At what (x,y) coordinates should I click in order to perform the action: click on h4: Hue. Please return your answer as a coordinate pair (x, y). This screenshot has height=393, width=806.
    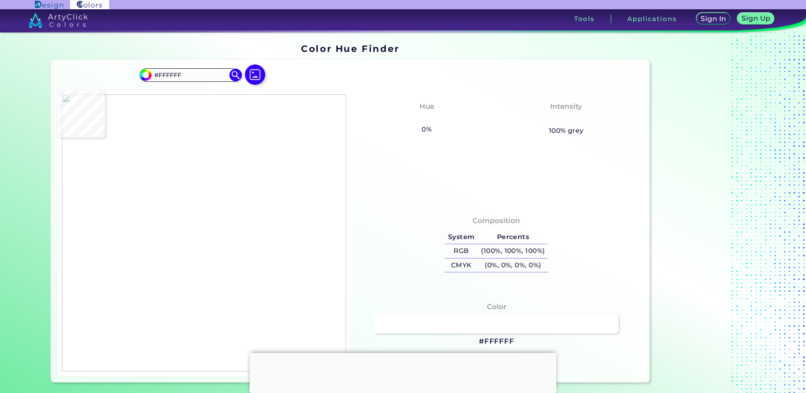
    Looking at the image, I should click on (427, 106).